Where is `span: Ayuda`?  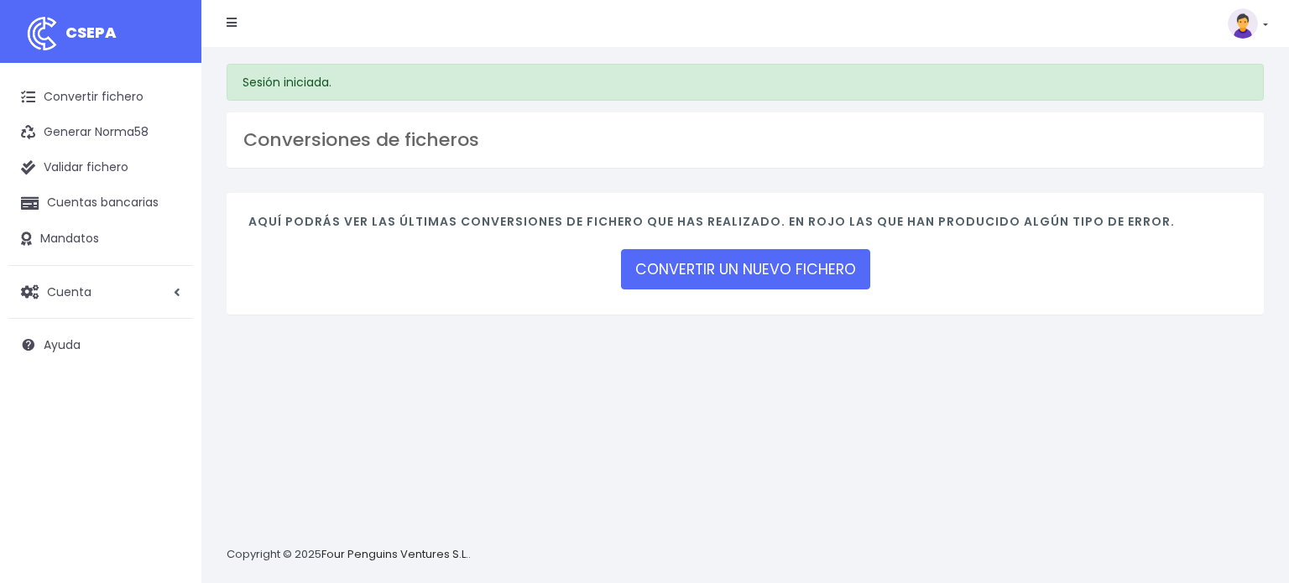 span: Ayuda is located at coordinates (62, 345).